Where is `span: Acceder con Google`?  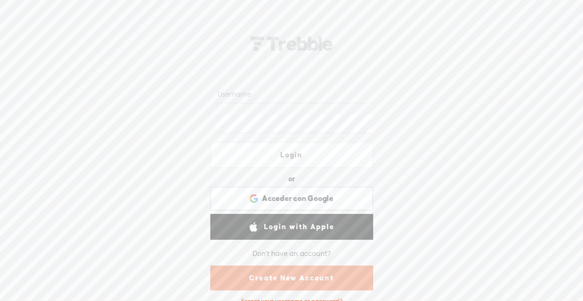 span: Acceder con Google is located at coordinates (297, 198).